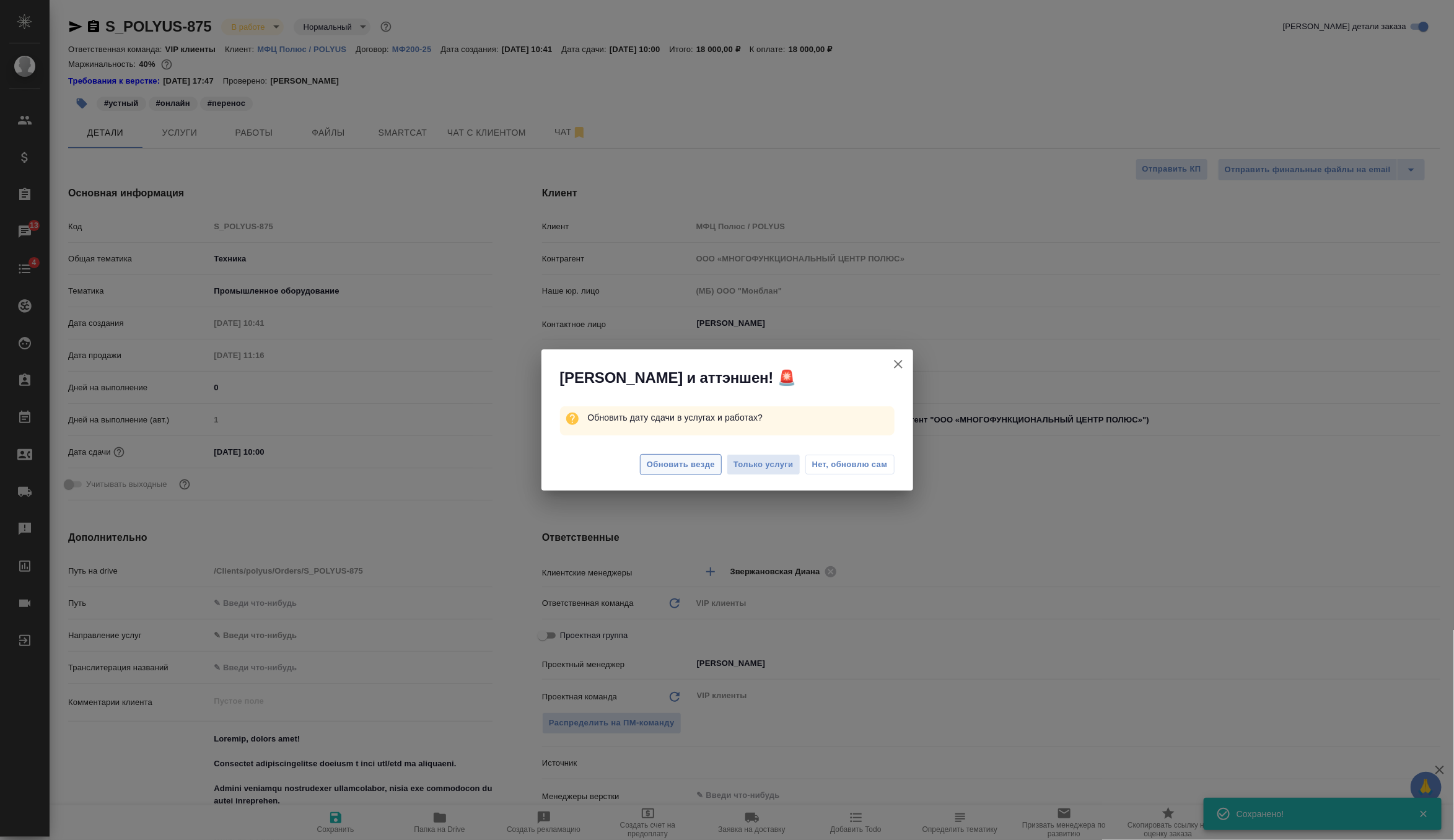 The height and width of the screenshot is (840, 1454). What do you see at coordinates (681, 464) in the screenshot?
I see `span: Обновить везде` at bounding box center [681, 464].